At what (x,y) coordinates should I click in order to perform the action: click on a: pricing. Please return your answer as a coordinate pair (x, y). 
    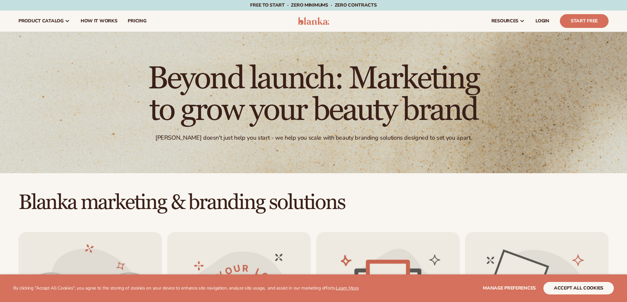
    Looking at the image, I should click on (137, 21).